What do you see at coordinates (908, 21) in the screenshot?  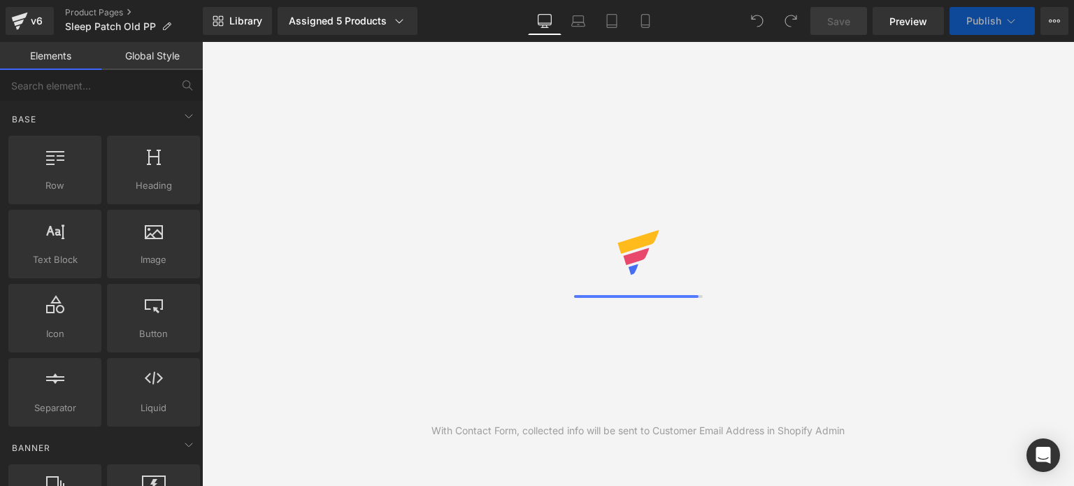 I see `span: Preview` at bounding box center [908, 21].